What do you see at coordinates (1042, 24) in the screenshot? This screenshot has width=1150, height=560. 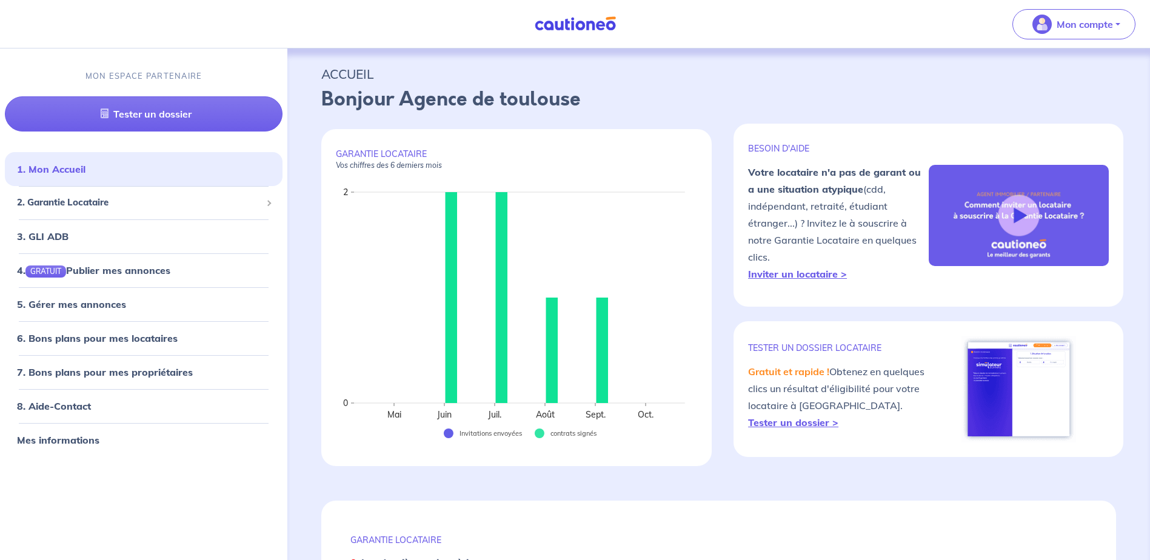 I see `img: illu_account_valid_menu.svg` at bounding box center [1042, 24].